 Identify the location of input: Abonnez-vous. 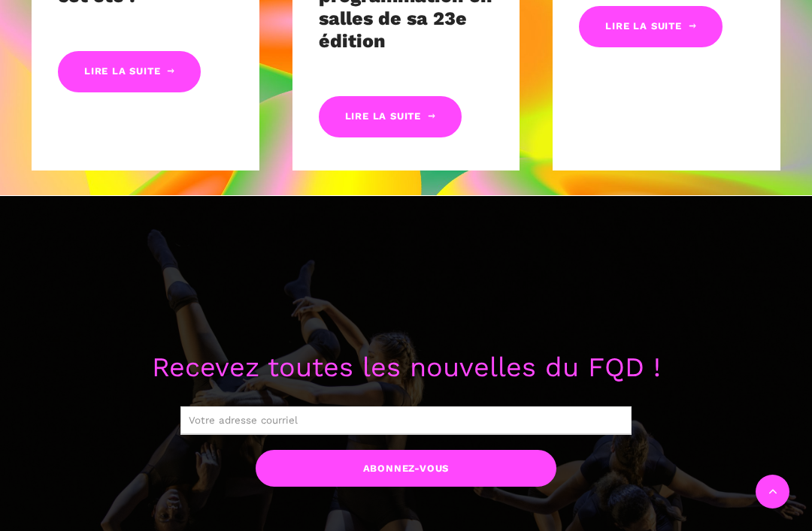
(406, 468).